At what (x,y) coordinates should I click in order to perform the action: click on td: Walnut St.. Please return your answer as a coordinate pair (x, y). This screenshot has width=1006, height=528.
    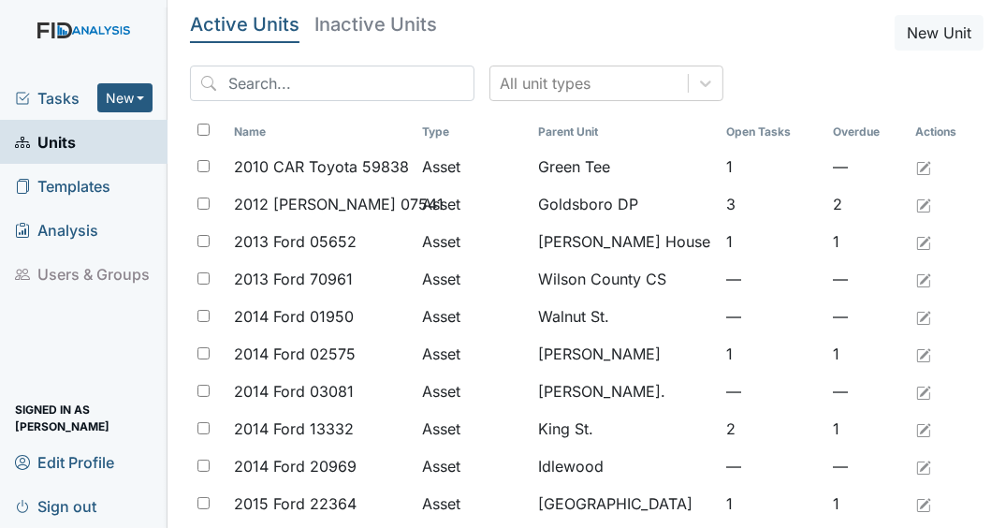
    Looking at the image, I should click on (624, 316).